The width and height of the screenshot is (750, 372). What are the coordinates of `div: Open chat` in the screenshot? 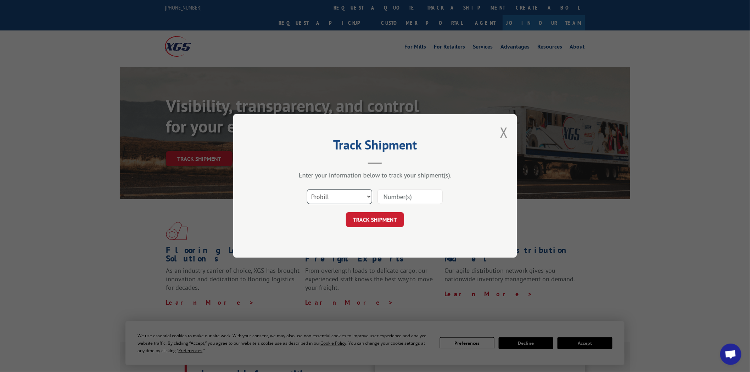 It's located at (731, 354).